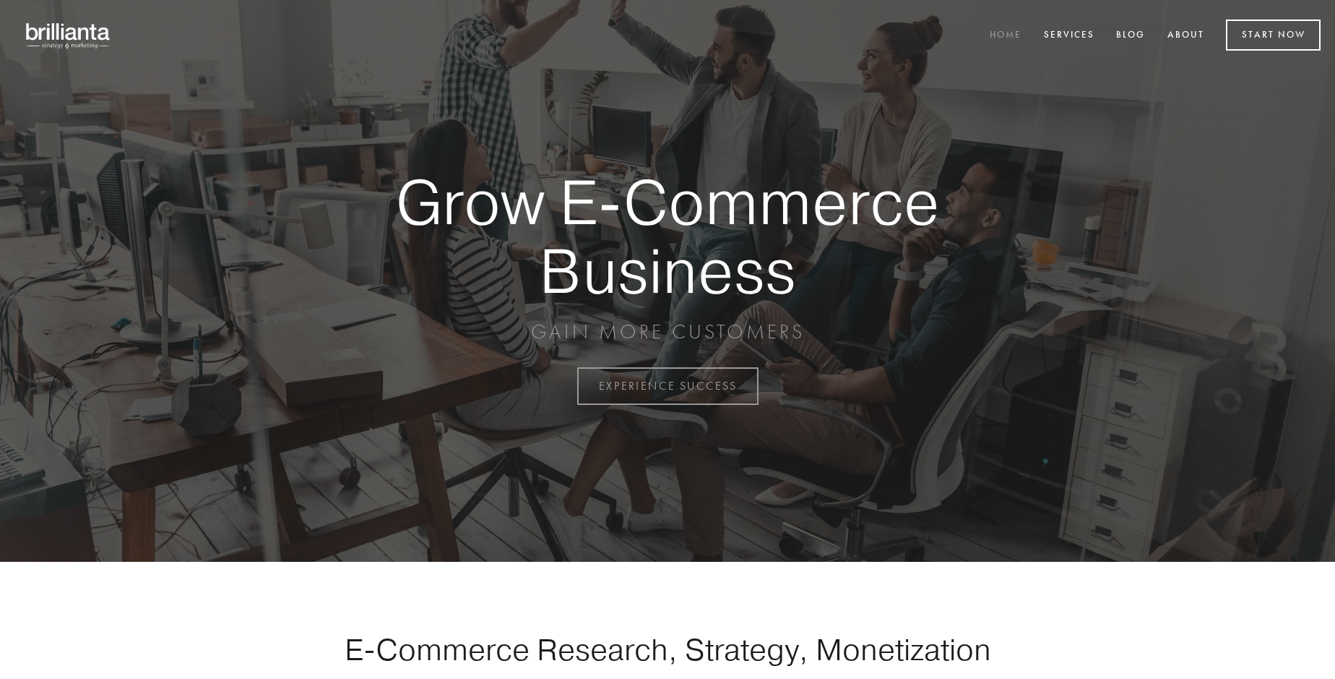 This screenshot has width=1335, height=679. I want to click on a: EXPERIENCE SUCCESS, so click(668, 386).